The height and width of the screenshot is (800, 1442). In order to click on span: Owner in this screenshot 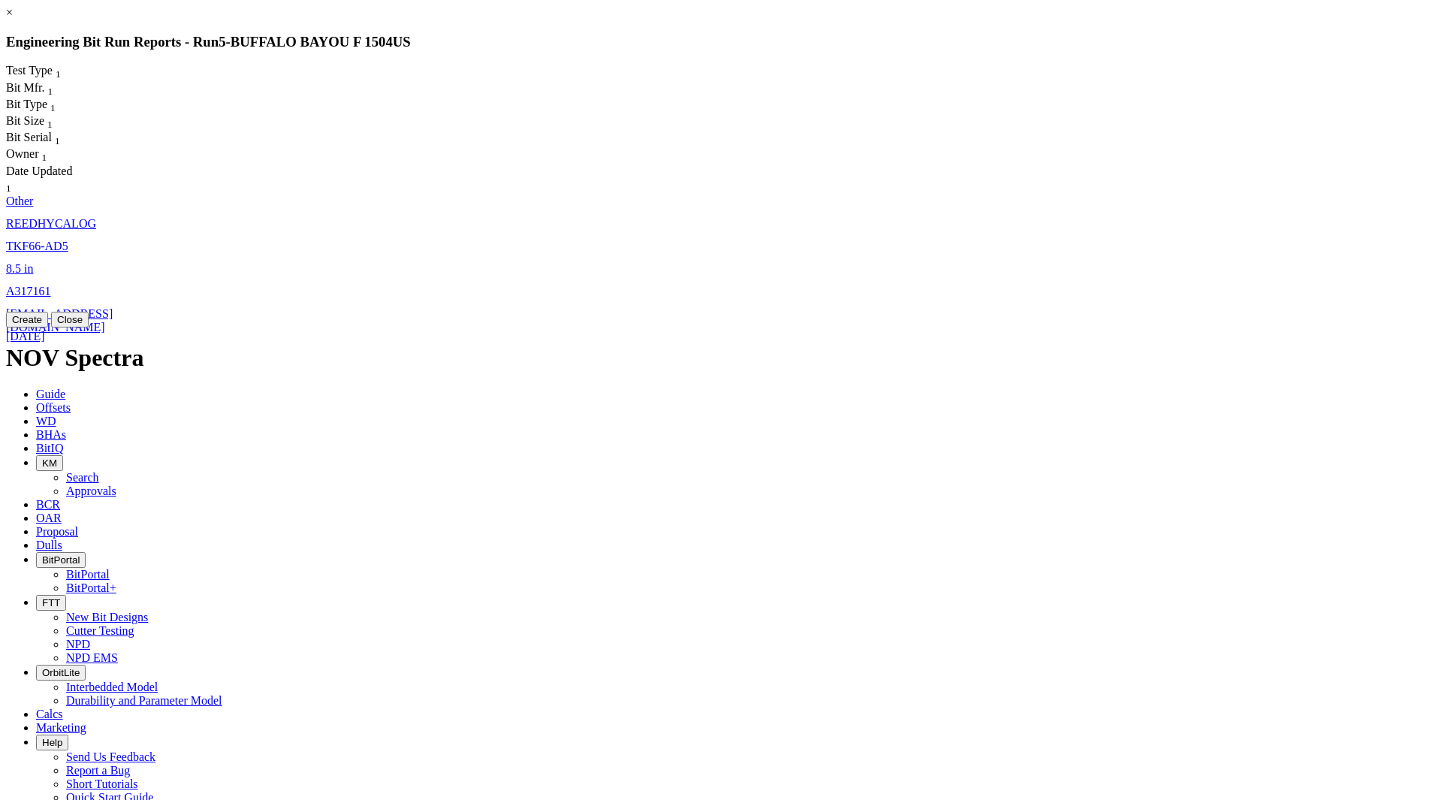, I will do `click(23, 153)`.